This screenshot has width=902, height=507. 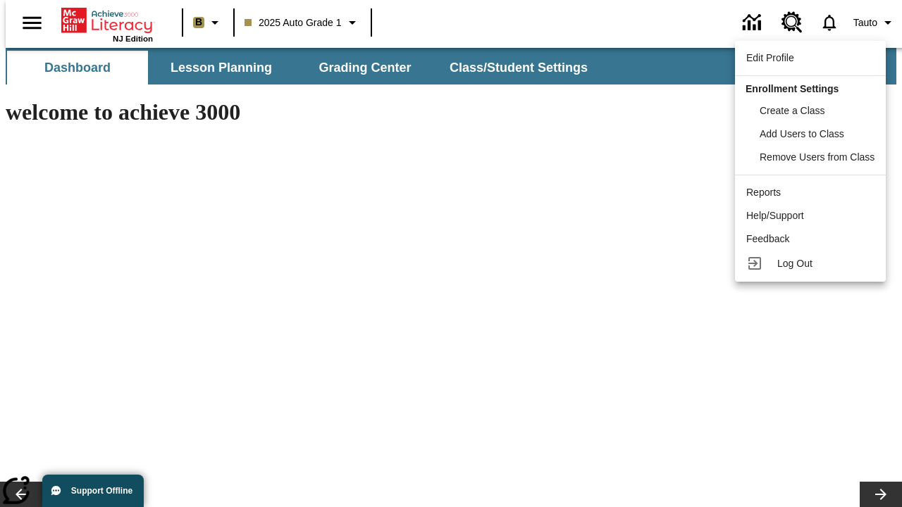 I want to click on span: Remove Users from Class, so click(x=816, y=157).